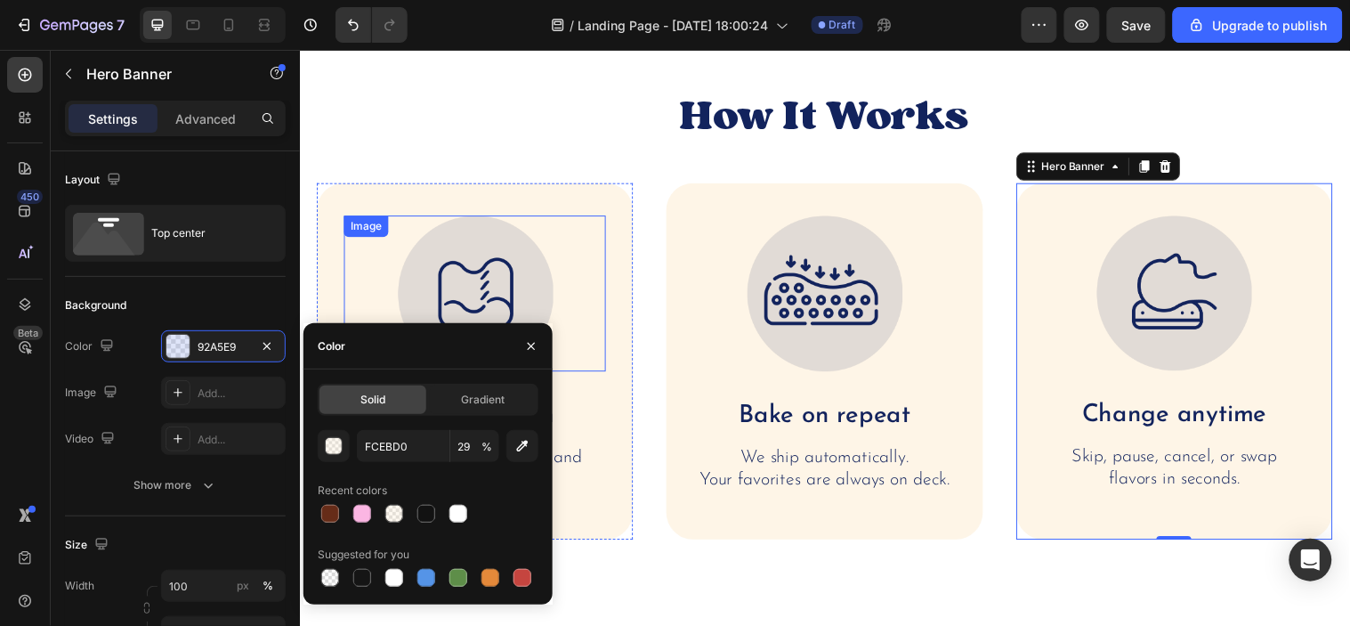 Image resolution: width=1350 pixels, height=626 pixels. What do you see at coordinates (533, 415) in the screenshot?
I see `p: We ship automatically.` at bounding box center [533, 415].